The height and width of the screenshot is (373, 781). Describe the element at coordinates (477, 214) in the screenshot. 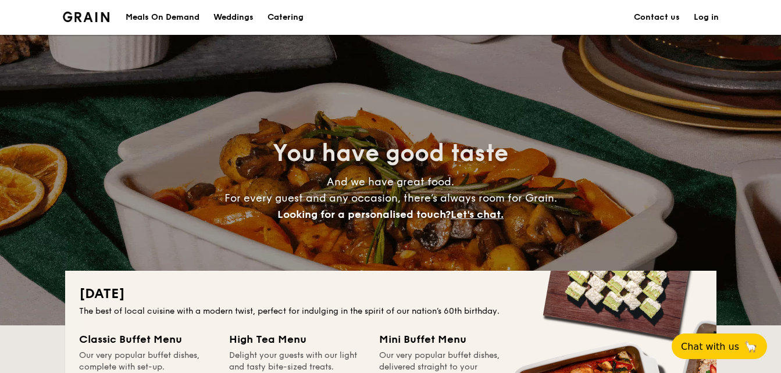

I see `span: Let's chat.` at that location.